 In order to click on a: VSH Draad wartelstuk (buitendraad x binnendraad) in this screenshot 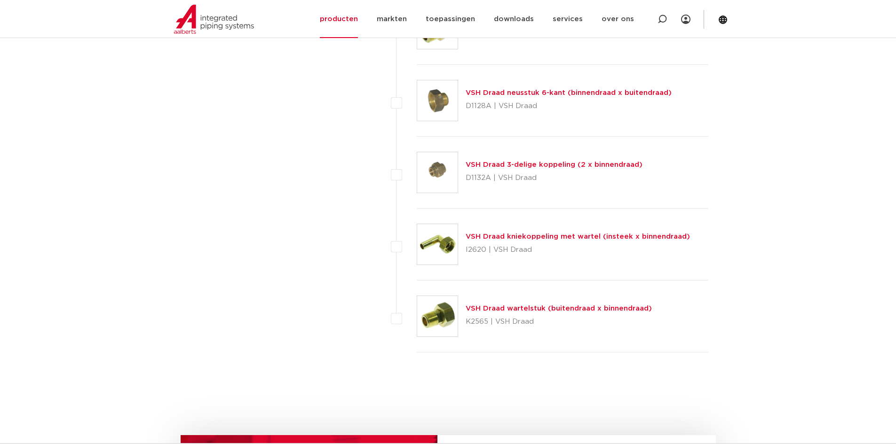, I will do `click(559, 308)`.